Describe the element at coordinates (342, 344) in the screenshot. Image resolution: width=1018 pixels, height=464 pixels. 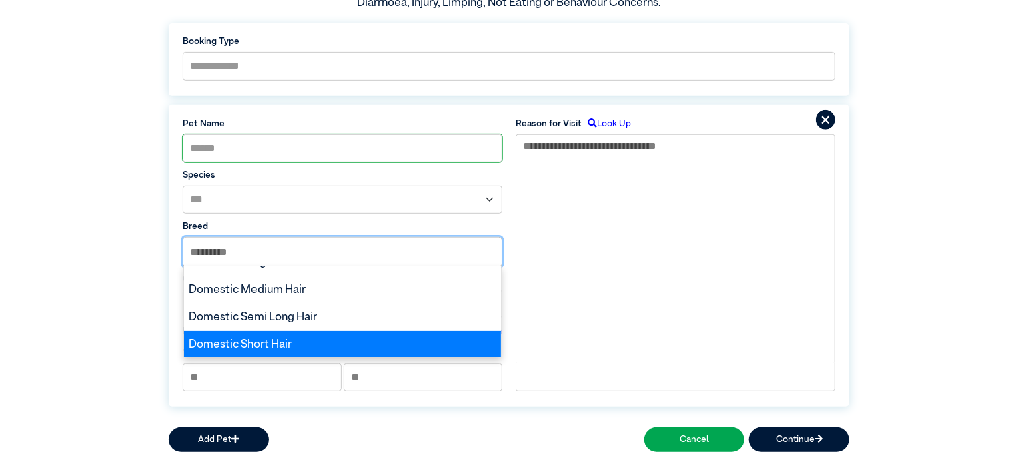
I see `div: Domestic Short Hair` at that location.